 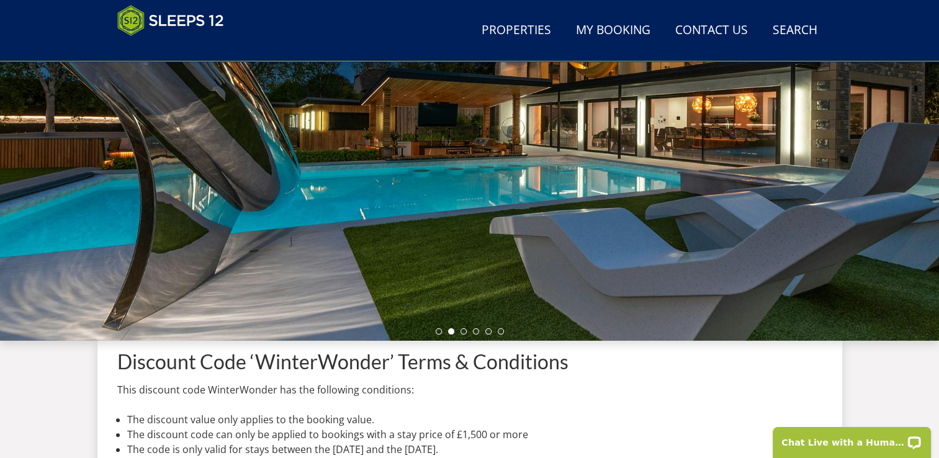 I want to click on p: This discount code WinterWonder has the following conditions:, so click(x=470, y=390).